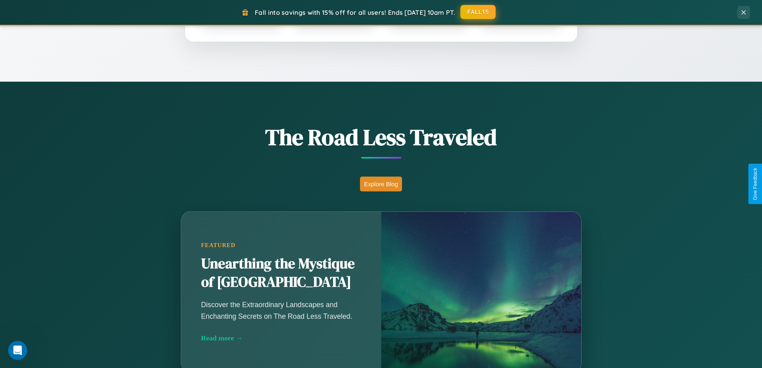 The height and width of the screenshot is (368, 762). What do you see at coordinates (281, 338) in the screenshot?
I see `div: Read more →` at bounding box center [281, 338].